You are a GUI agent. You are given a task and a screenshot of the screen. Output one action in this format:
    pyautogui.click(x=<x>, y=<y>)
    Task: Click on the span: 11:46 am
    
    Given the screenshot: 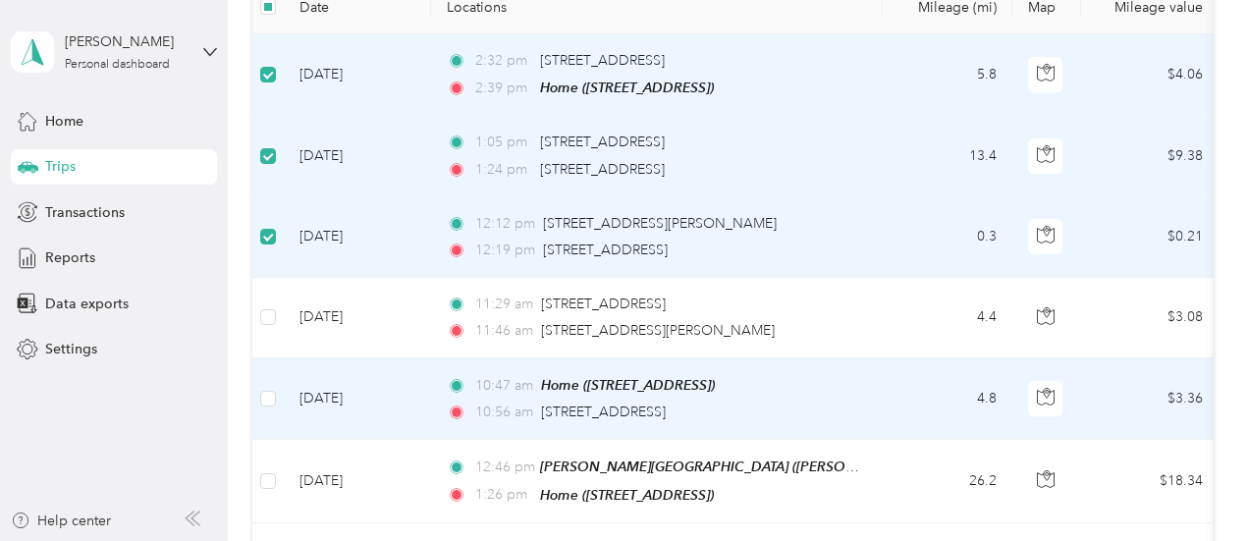 What is the action you would take?
    pyautogui.click(x=504, y=331)
    